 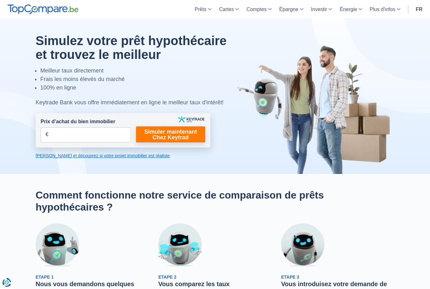 What do you see at coordinates (57, 245) in the screenshot?
I see `img: Etape 1` at bounding box center [57, 245].